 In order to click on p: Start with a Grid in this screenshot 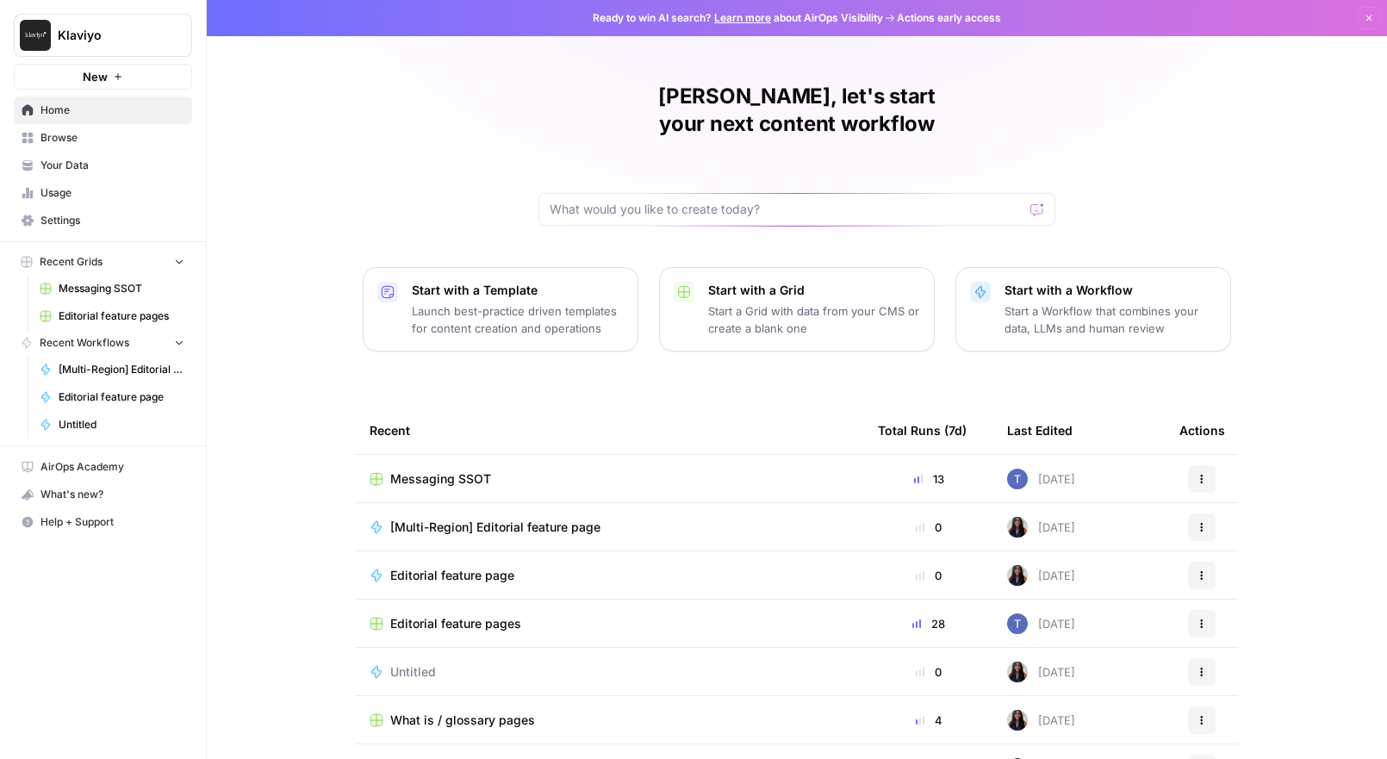, I will do `click(814, 290)`.